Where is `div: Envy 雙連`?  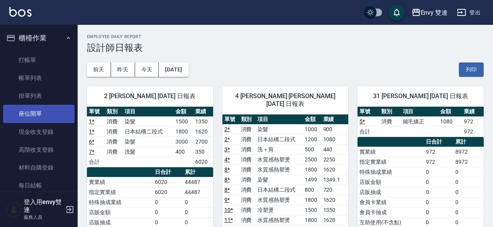 div: Envy 雙連 is located at coordinates (434, 12).